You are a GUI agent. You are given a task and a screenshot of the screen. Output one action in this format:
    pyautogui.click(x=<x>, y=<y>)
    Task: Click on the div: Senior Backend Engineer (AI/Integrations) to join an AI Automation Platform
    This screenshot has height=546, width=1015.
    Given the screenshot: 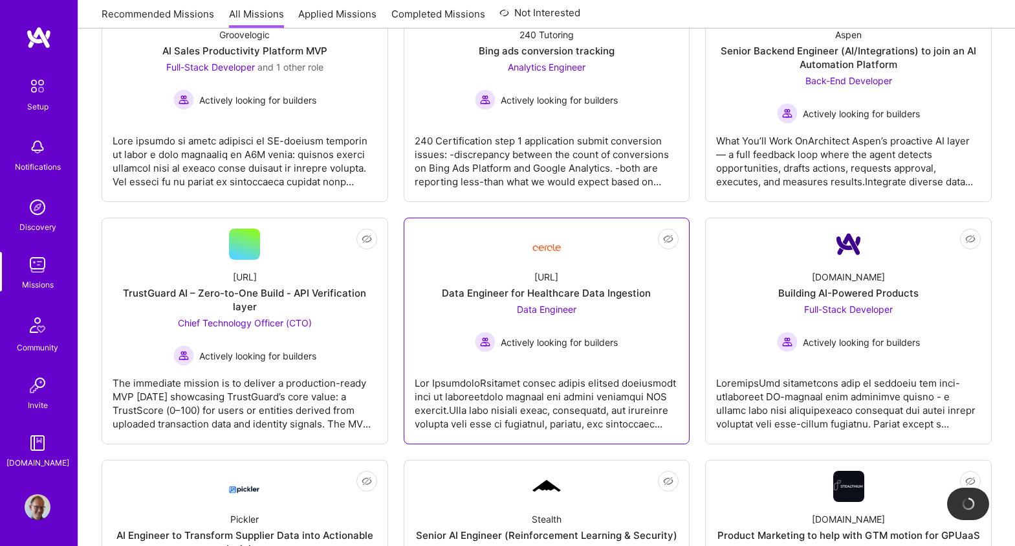 What is the action you would take?
    pyautogui.click(x=848, y=58)
    